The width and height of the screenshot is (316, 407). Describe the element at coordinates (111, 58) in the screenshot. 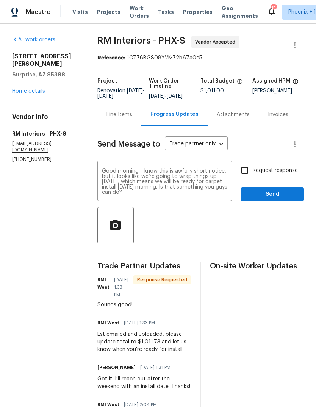

I see `b: Reference:` at that location.